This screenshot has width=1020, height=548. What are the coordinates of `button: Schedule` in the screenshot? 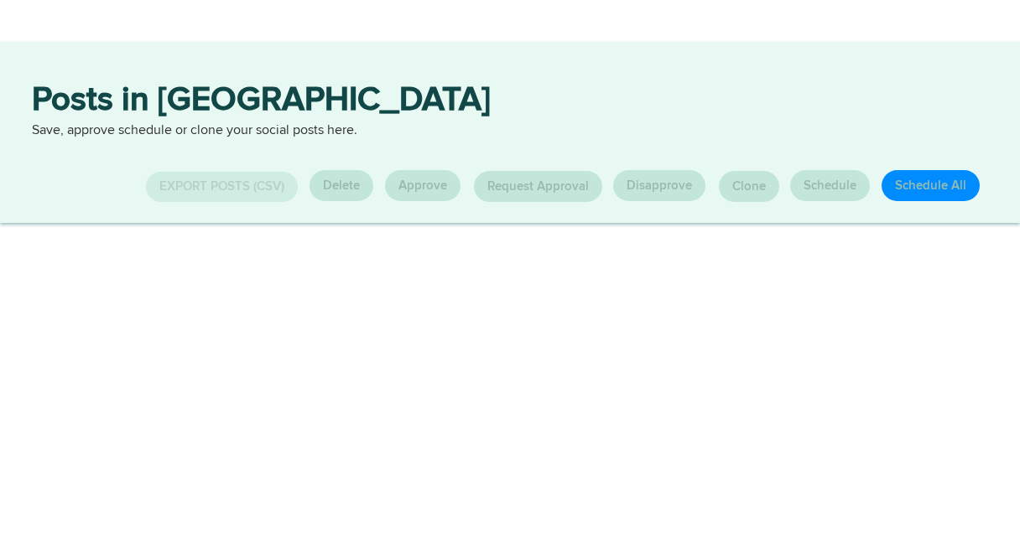 It's located at (829, 185).